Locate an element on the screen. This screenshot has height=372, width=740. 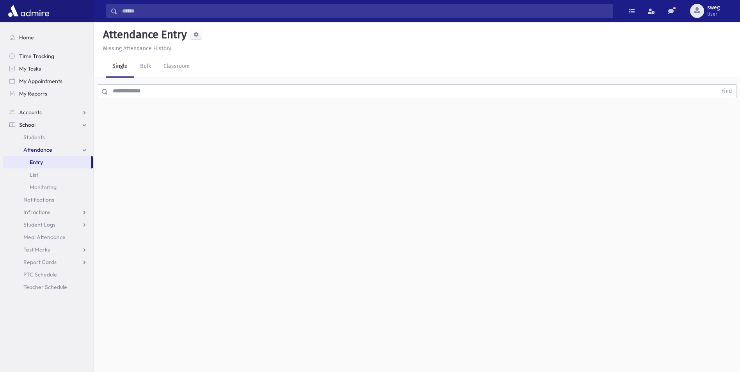
span: Notifications is located at coordinates (39, 200).